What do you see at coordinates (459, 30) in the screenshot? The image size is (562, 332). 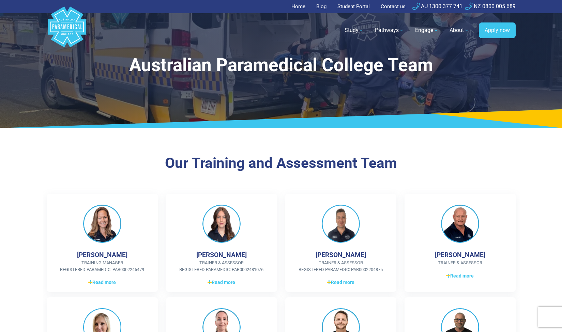 I see `a: About` at bounding box center [459, 30].